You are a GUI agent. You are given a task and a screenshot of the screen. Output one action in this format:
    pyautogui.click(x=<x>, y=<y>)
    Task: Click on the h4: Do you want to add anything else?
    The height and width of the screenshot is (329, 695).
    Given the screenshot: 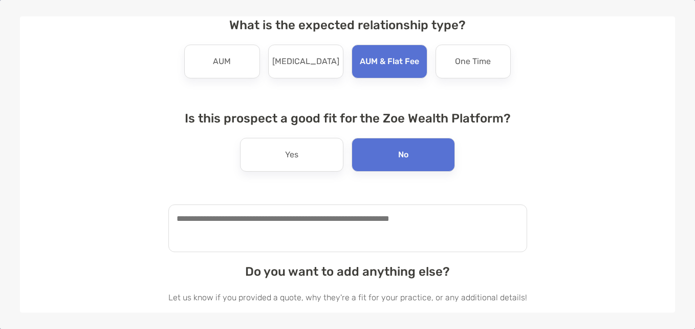 What is the action you would take?
    pyautogui.click(x=348, y=271)
    